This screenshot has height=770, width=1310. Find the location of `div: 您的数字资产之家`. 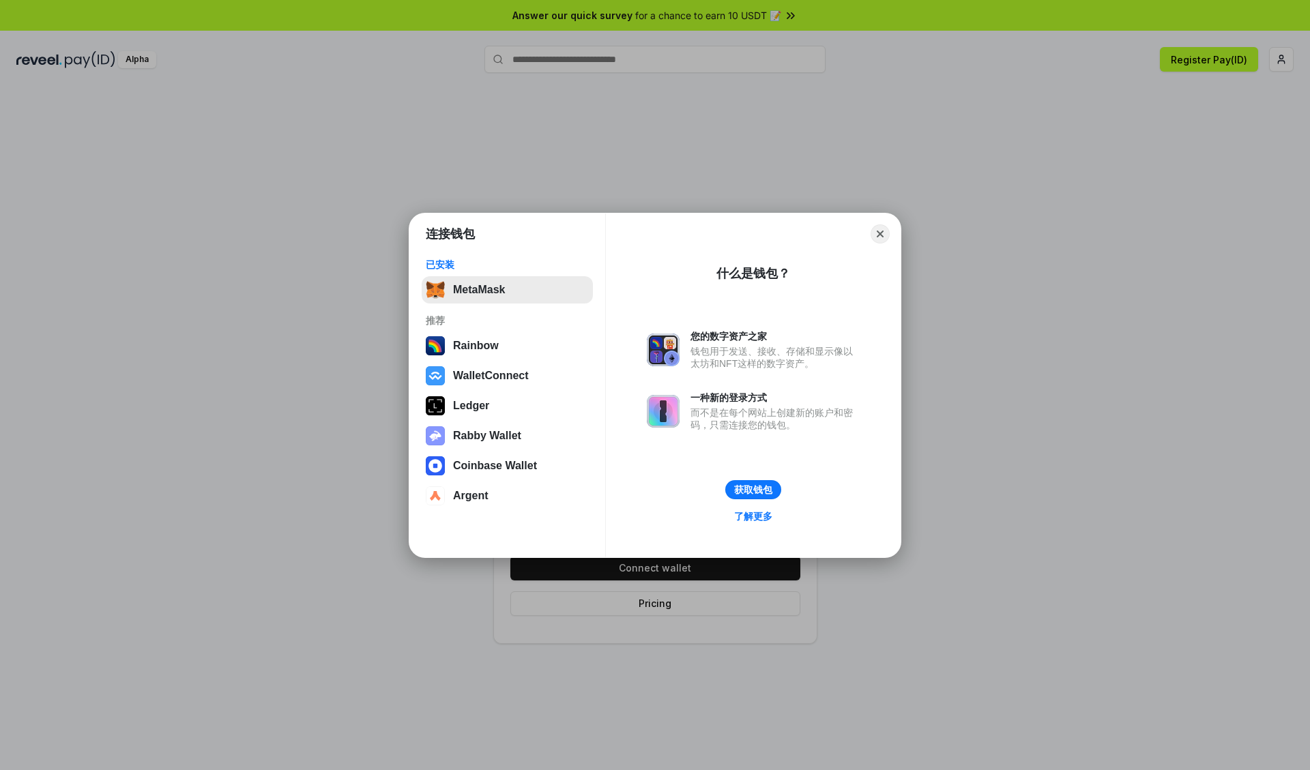

div: 您的数字资产之家 is located at coordinates (775, 336).